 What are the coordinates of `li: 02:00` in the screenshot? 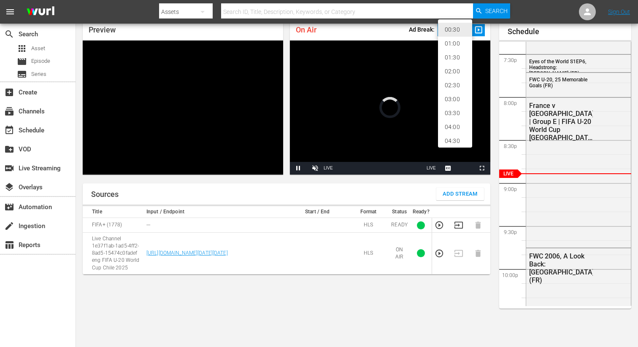 It's located at (455, 71).